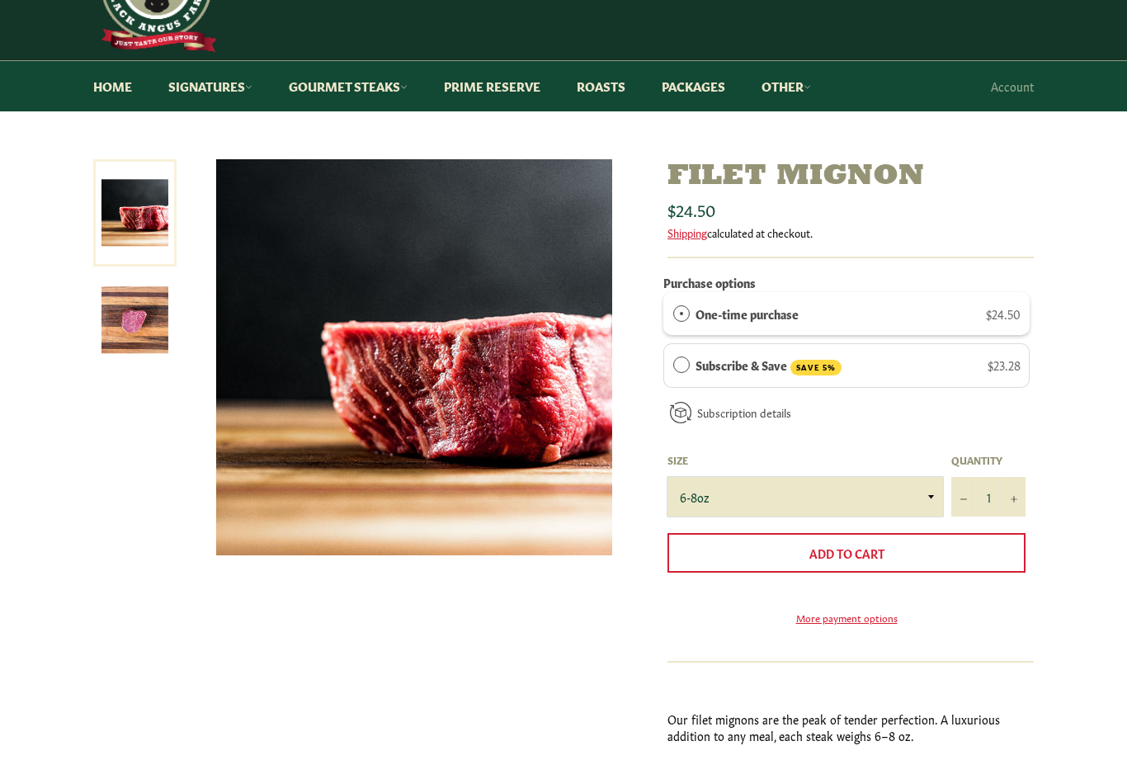 This screenshot has height=760, width=1127. Describe the element at coordinates (851, 177) in the screenshot. I see `h1: Filet Mignon` at that location.